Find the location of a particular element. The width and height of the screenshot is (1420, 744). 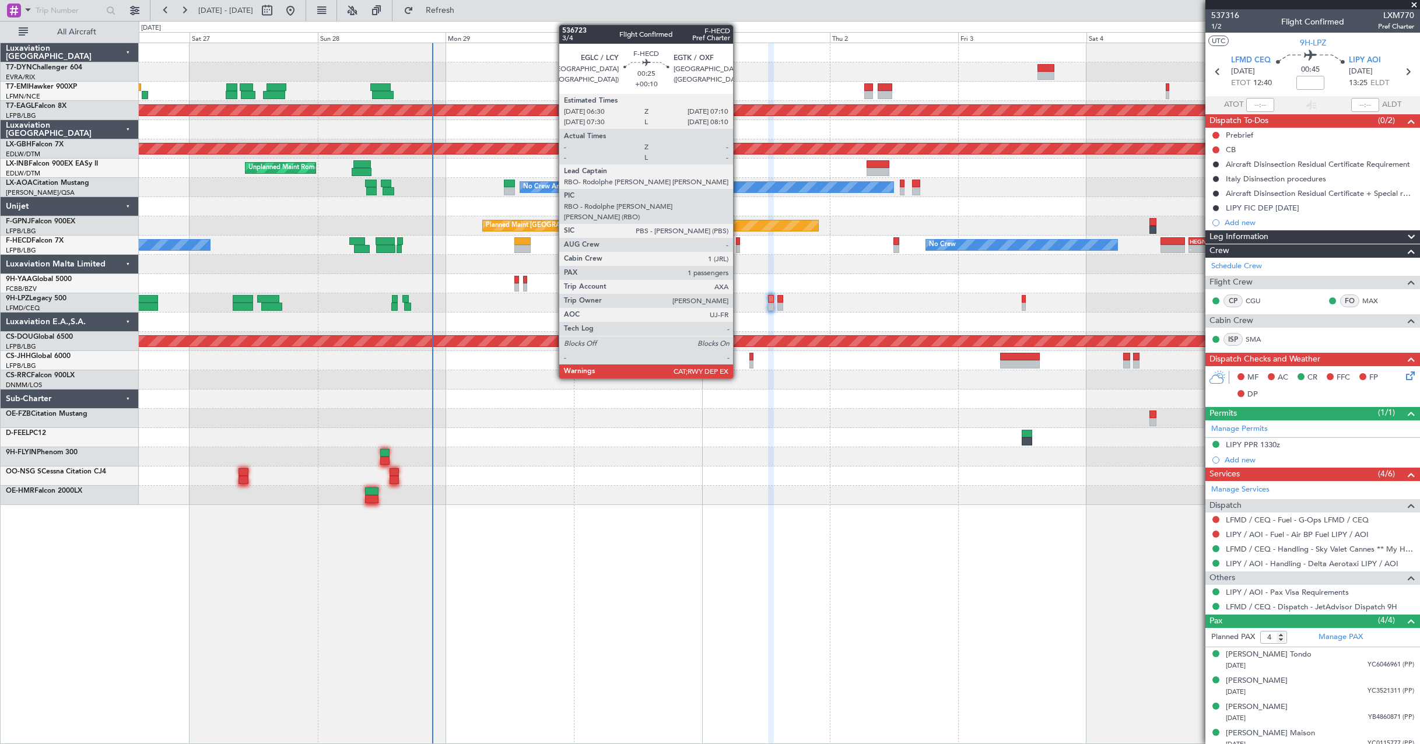

span: DP is located at coordinates (1253, 395).